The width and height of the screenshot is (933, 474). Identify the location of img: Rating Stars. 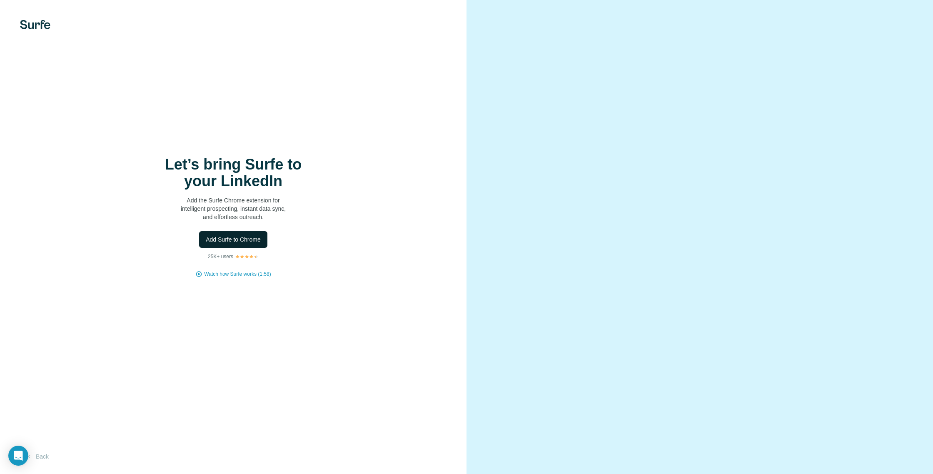
(247, 257).